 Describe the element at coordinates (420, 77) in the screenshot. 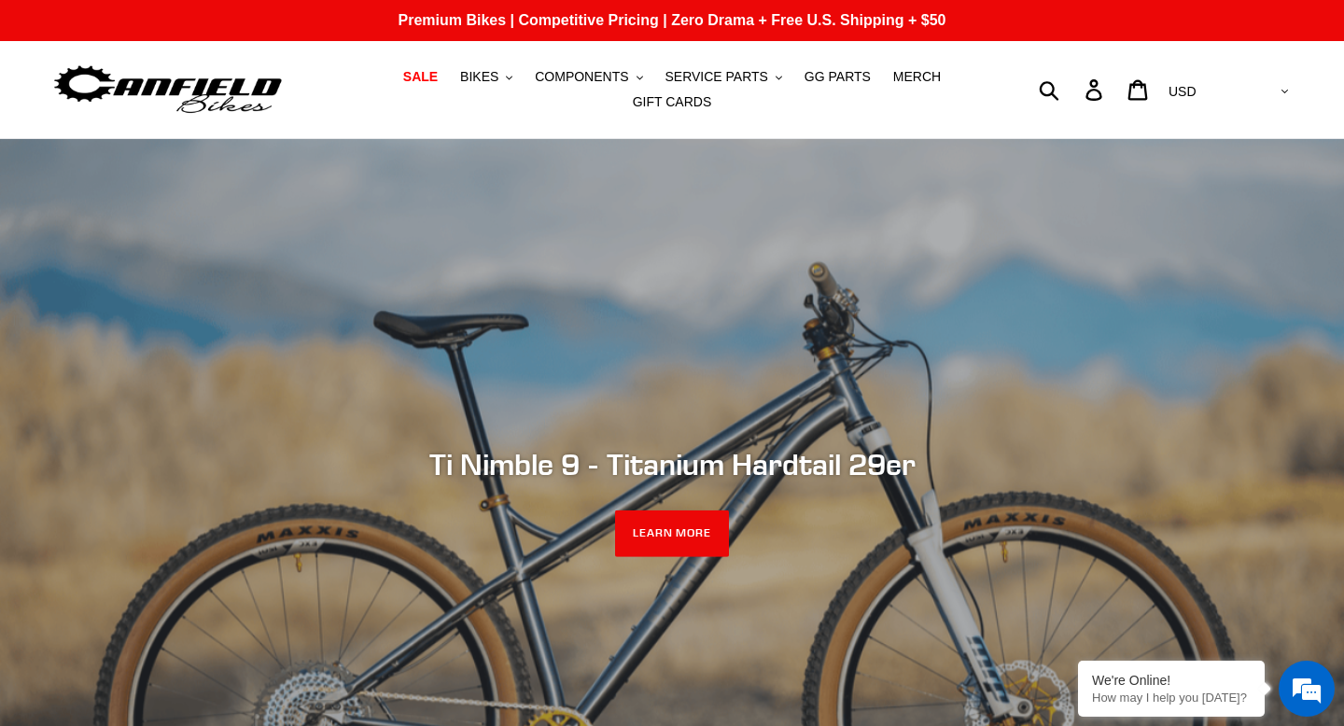

I see `a: SALE` at that location.